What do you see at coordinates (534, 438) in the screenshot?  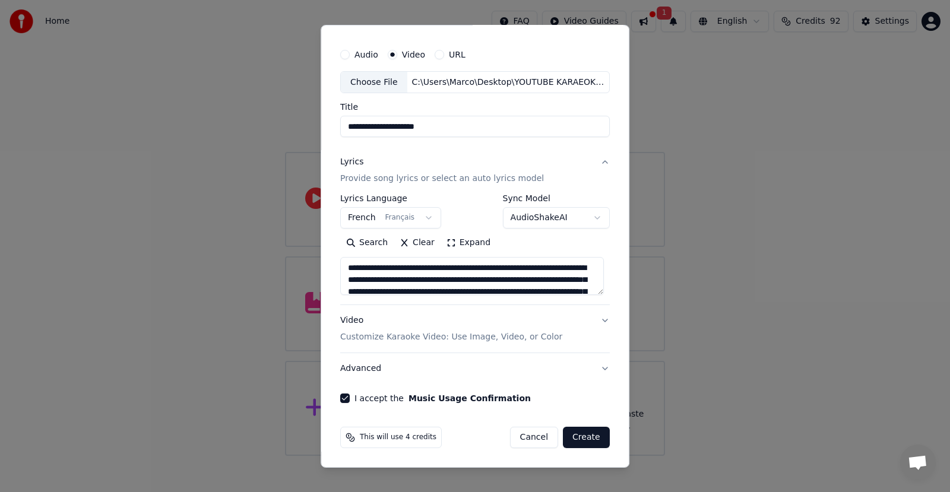 I see `button: Cancel` at bounding box center [534, 438].